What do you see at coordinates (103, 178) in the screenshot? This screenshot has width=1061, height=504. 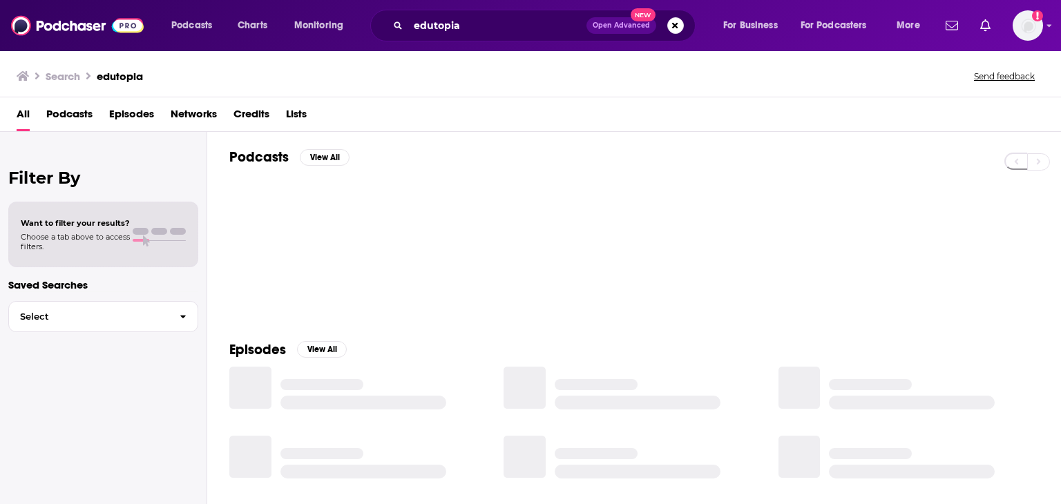 I see `h2: Filter By` at bounding box center [103, 178].